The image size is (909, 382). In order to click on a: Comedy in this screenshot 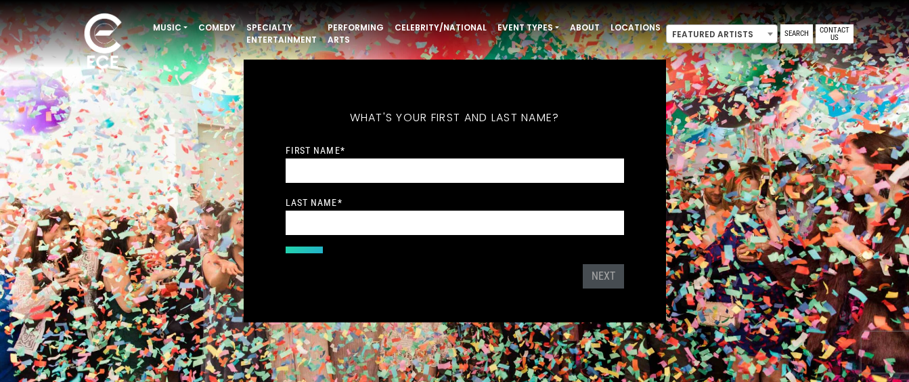, I will do `click(217, 28)`.